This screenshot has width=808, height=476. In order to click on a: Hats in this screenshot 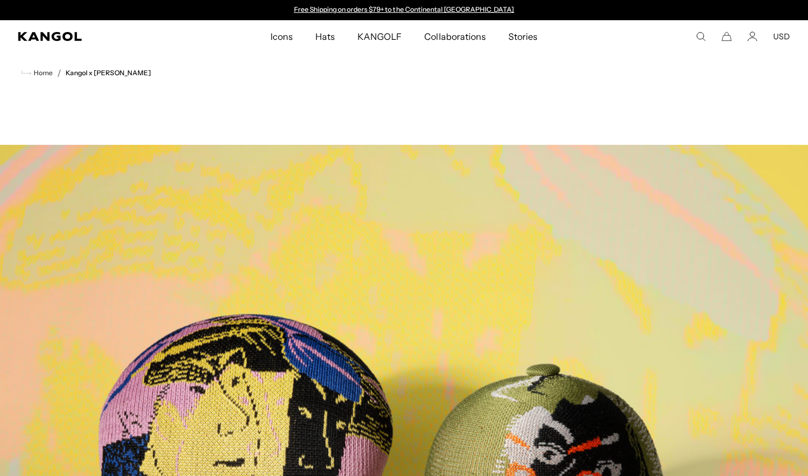, I will do `click(325, 36)`.